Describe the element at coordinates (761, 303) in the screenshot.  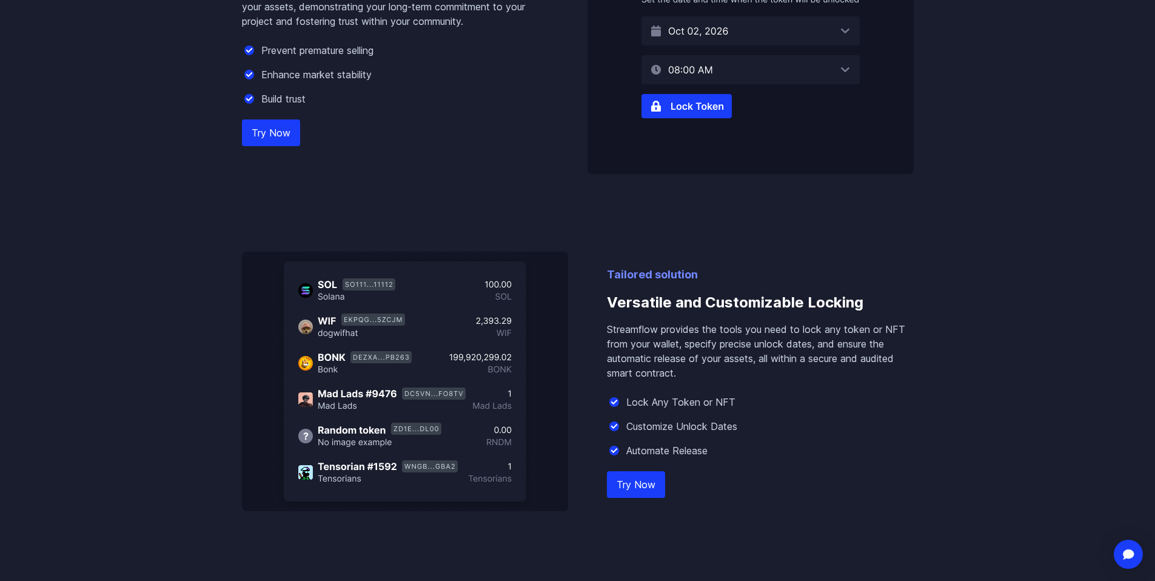
I see `h3: Versatile and Customizable Locking` at that location.